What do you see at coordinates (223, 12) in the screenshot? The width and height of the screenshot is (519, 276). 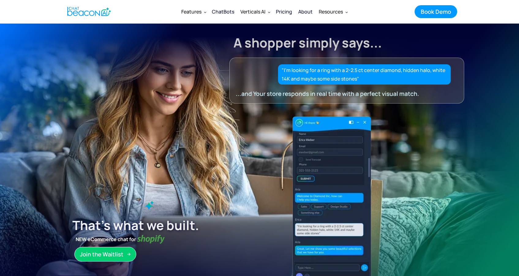 I see `a: ChatBots` at bounding box center [223, 12].